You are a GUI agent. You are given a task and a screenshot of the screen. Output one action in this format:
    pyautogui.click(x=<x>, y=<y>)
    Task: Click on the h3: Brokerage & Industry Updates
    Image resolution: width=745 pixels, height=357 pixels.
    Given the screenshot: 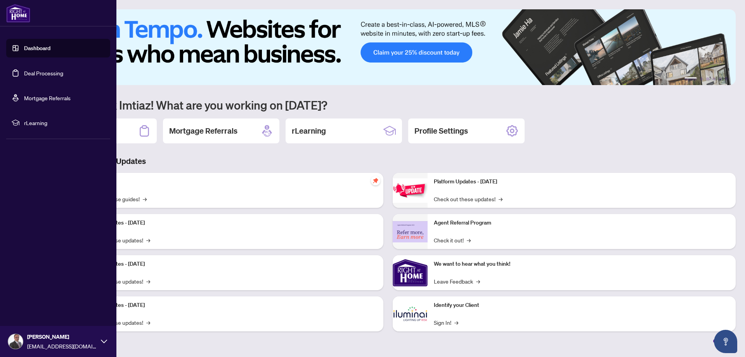 What is the action you would take?
    pyautogui.click(x=388, y=161)
    